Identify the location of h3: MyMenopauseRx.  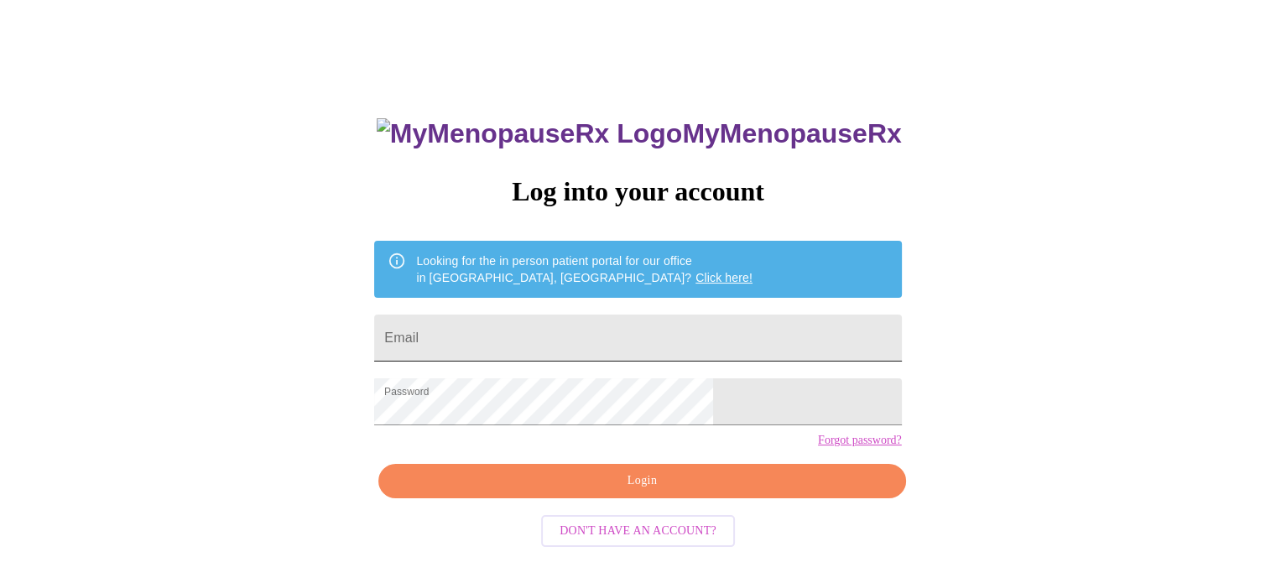
(639, 133).